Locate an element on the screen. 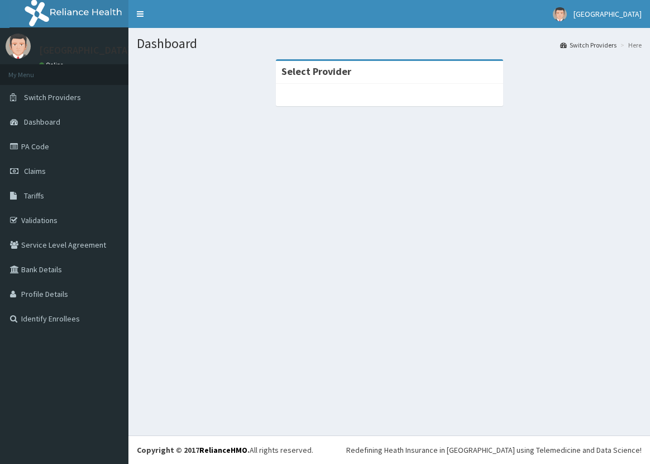 The image size is (650, 464). span: Dashboard is located at coordinates (42, 122).